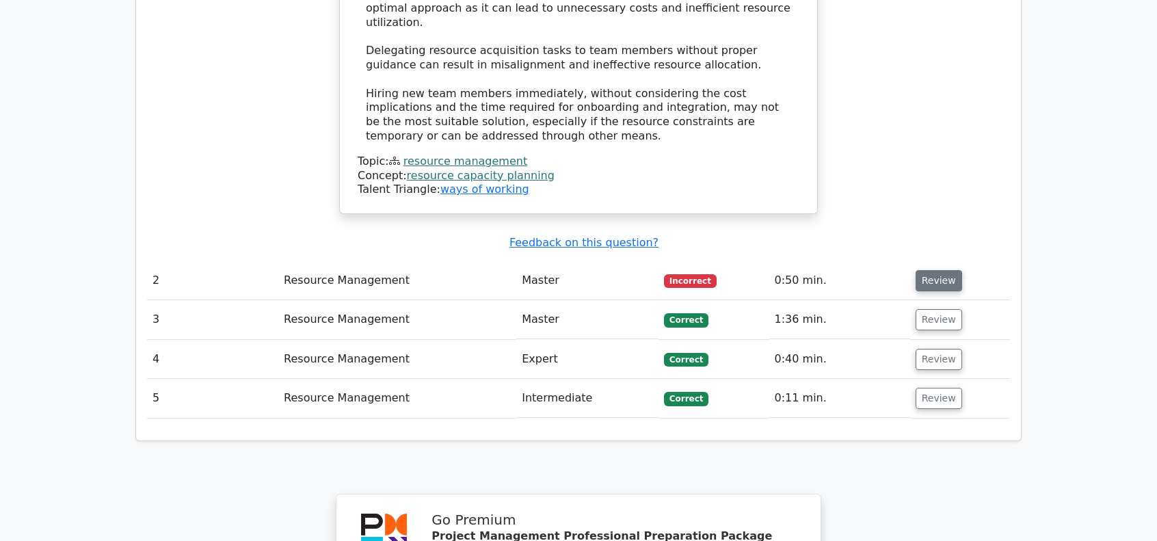  I want to click on a: Feedback on this question?, so click(584, 242).